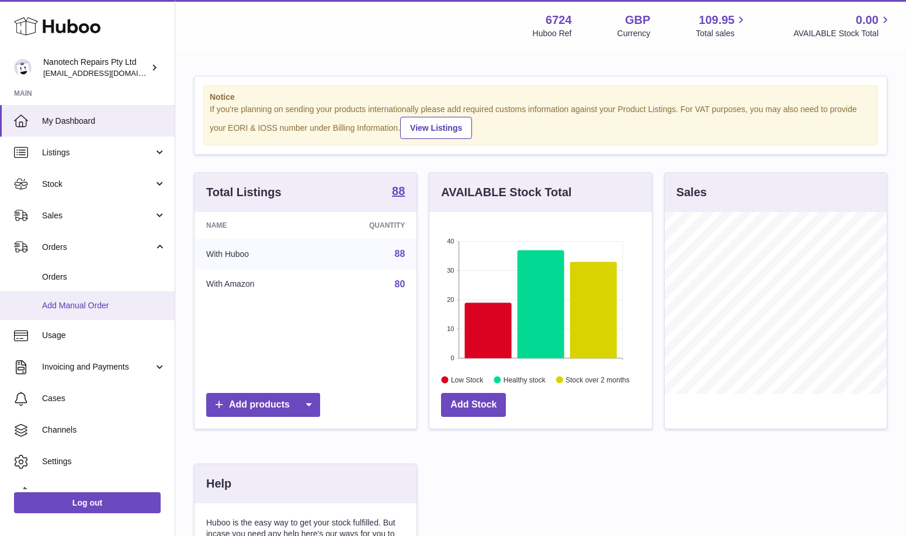  I want to click on a: 0.00 AVAILABLE Stock Total, so click(842, 26).